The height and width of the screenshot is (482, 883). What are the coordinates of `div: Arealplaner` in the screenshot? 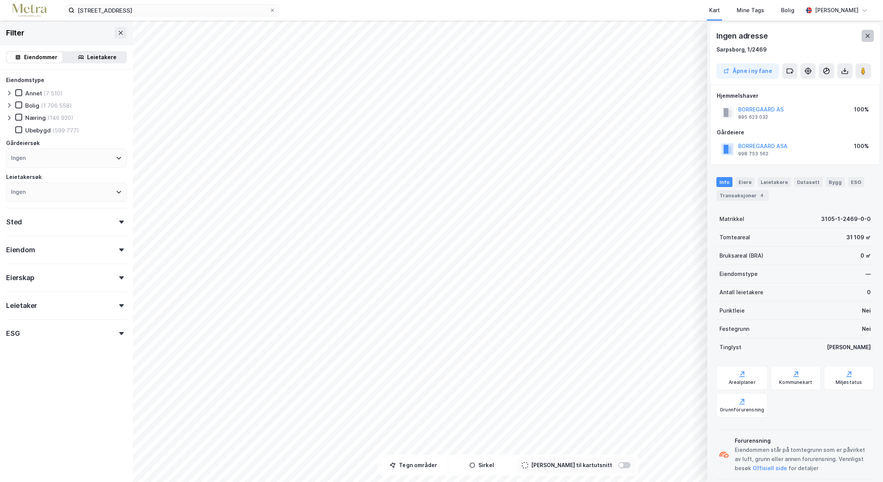 It's located at (742, 383).